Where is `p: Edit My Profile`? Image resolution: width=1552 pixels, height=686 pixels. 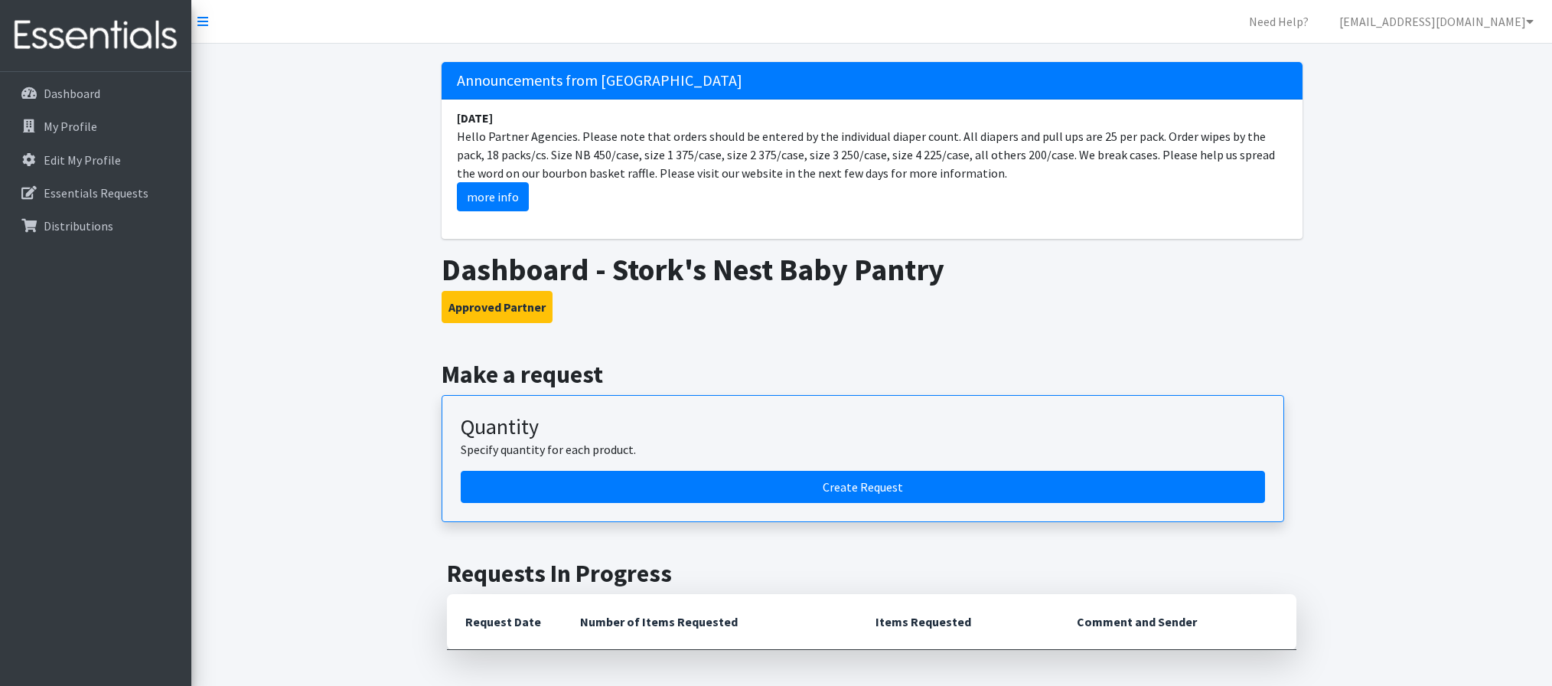 p: Edit My Profile is located at coordinates (82, 160).